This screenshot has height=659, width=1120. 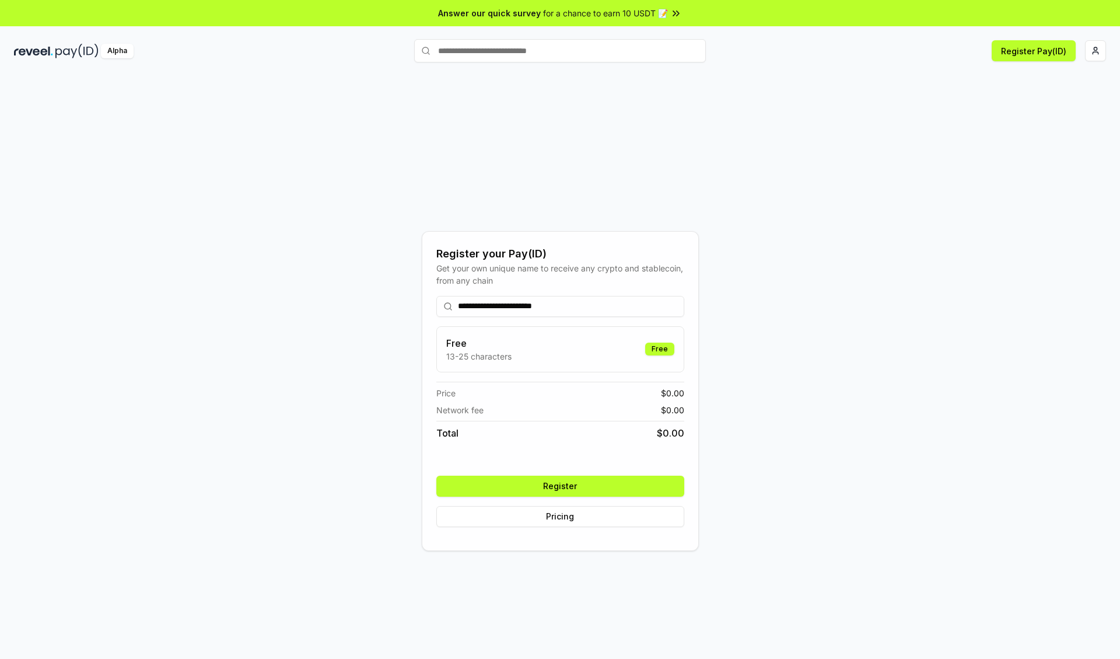 I want to click on span: Answer our quick survey, so click(x=490, y=13).